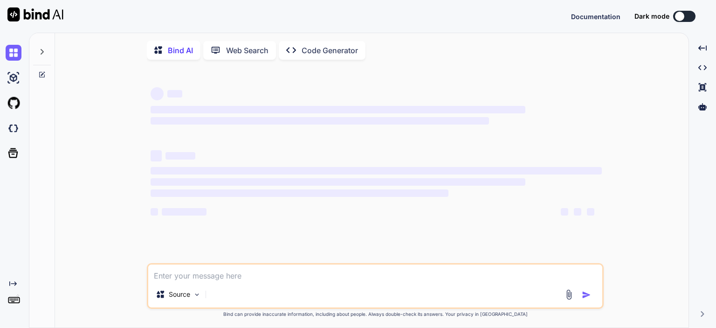 The height and width of the screenshot is (328, 716). Describe the element at coordinates (330, 50) in the screenshot. I see `p: Code Generator` at that location.